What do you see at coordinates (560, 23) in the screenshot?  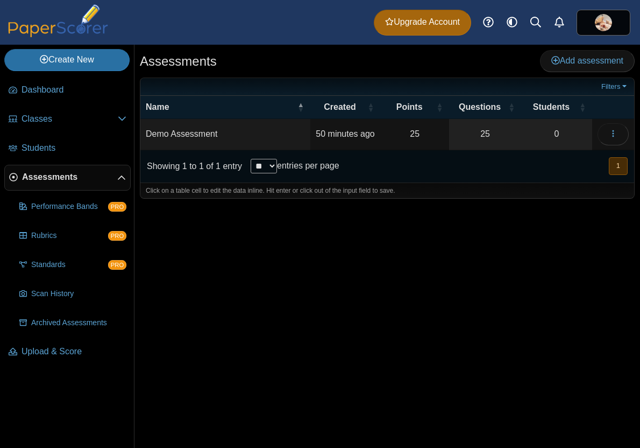 I see `a: Alerts` at bounding box center [560, 23].